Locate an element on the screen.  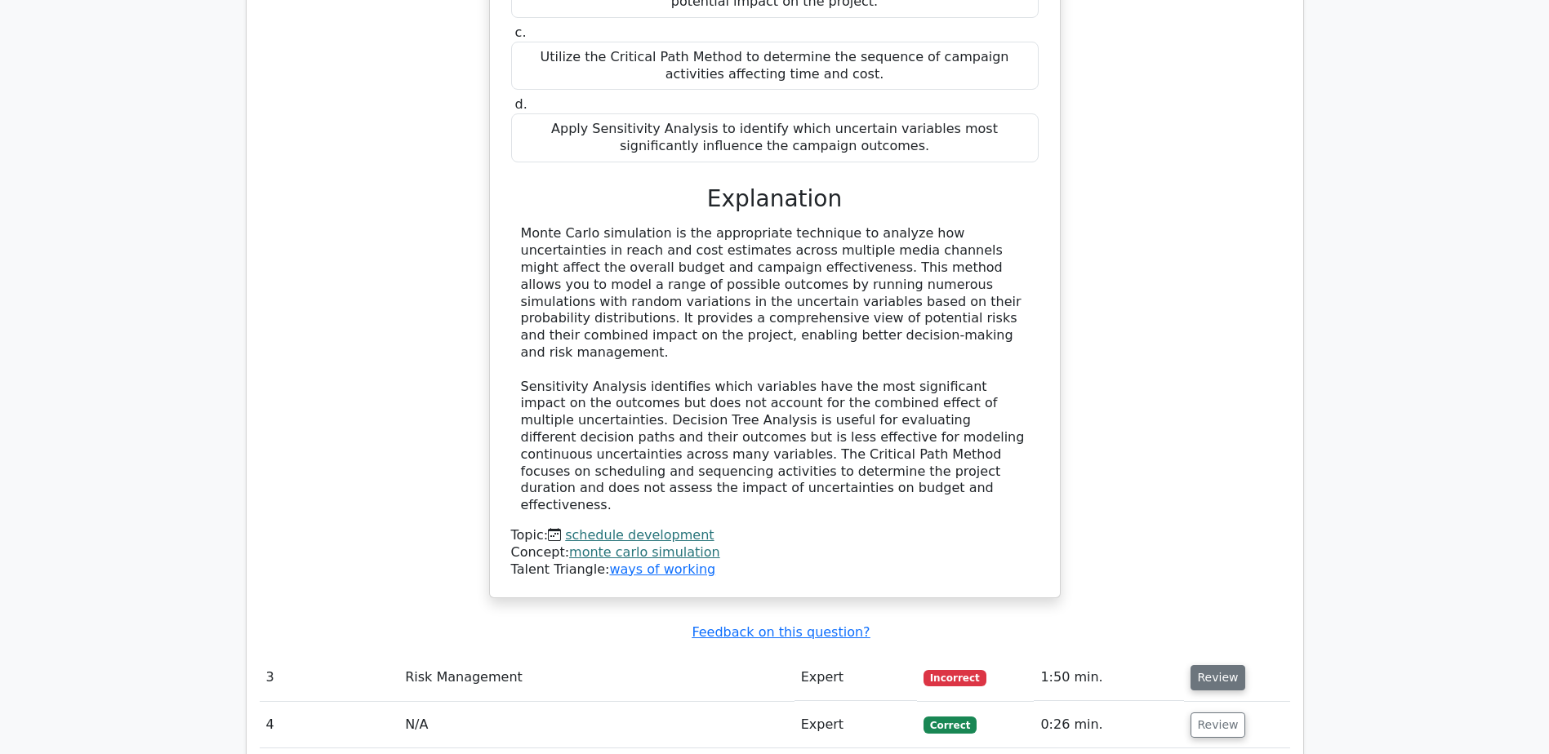
a: schedule development is located at coordinates (639, 535).